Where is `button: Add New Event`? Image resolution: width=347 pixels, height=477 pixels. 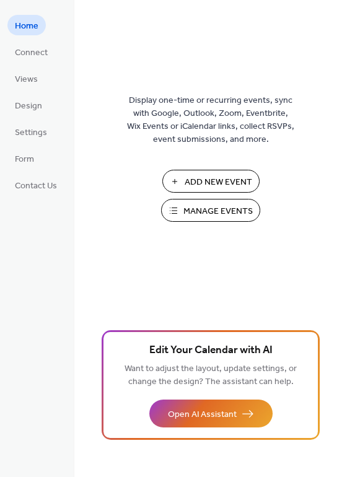 button: Add New Event is located at coordinates (210, 181).